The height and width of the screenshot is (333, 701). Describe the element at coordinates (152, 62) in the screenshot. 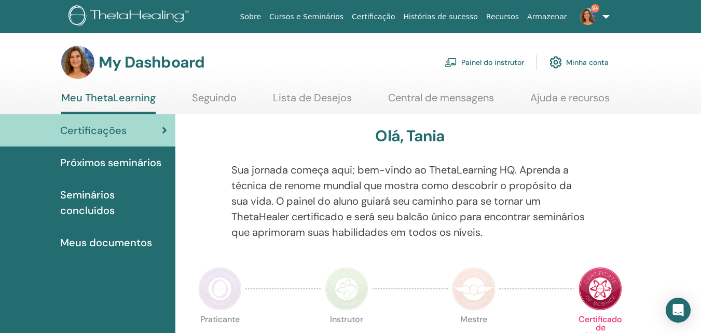

I see `h3: My Dashboard` at that location.